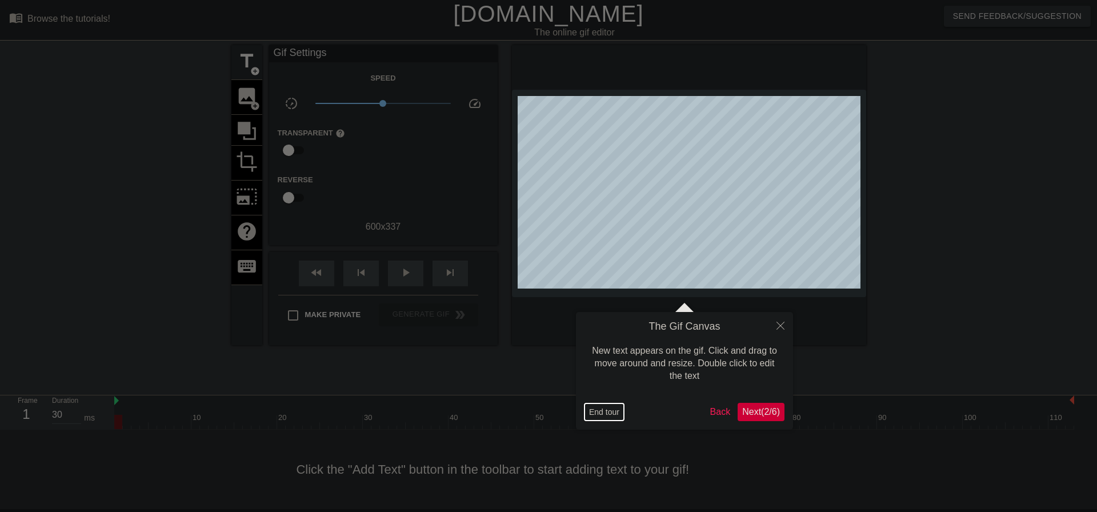  I want to click on button: Close, so click(781, 325).